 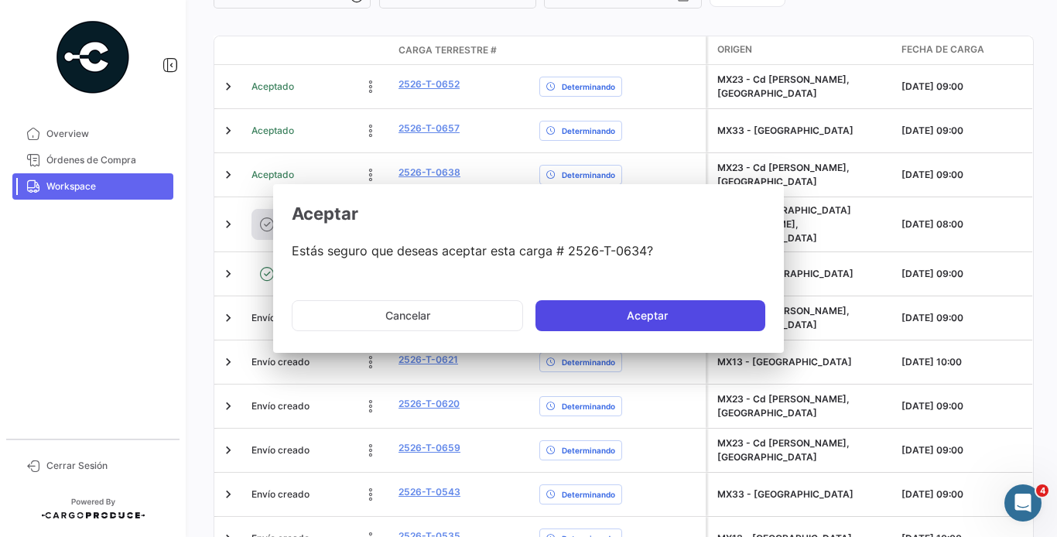 I want to click on datatable-header-cell: Fecha de carga, so click(x=964, y=50).